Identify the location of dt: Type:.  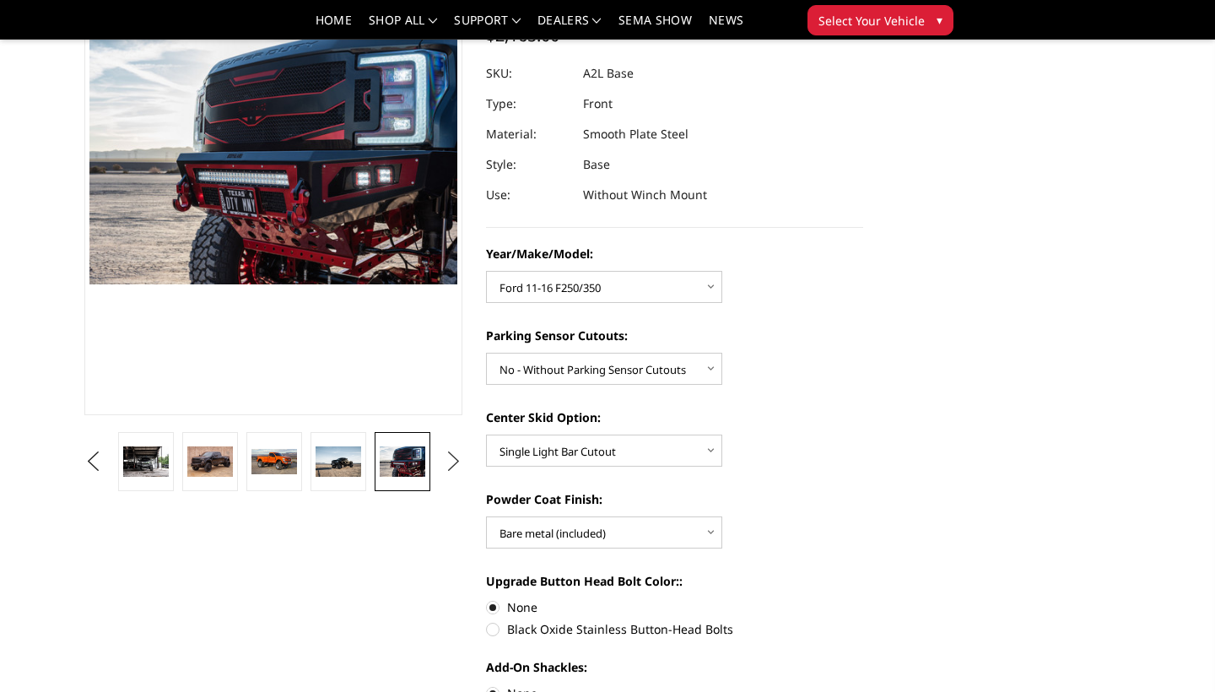
(528, 104).